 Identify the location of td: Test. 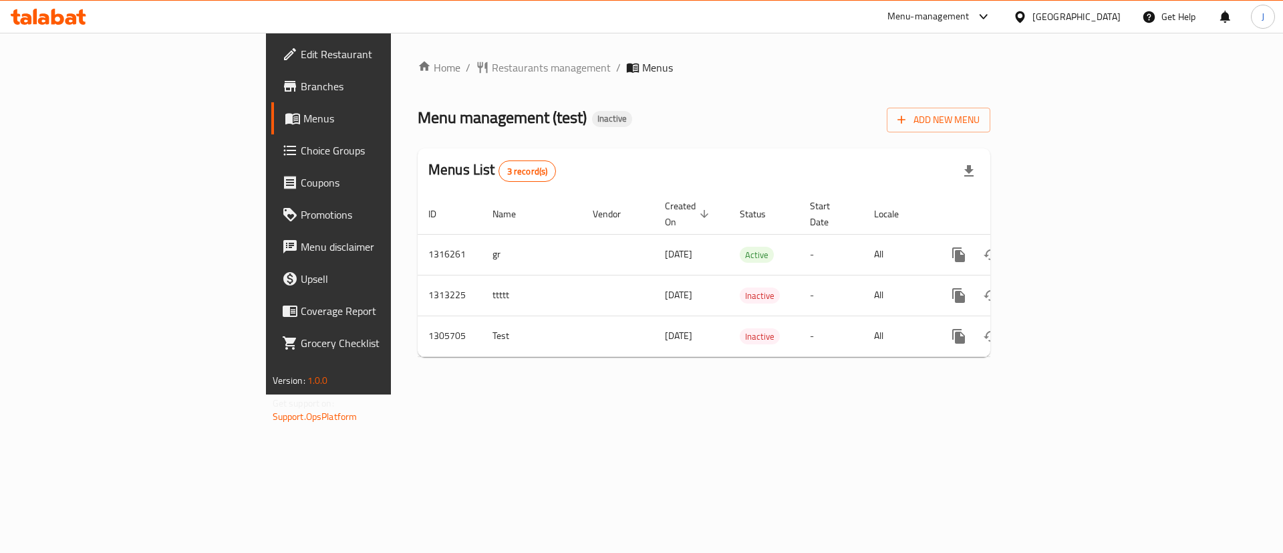
(532, 335).